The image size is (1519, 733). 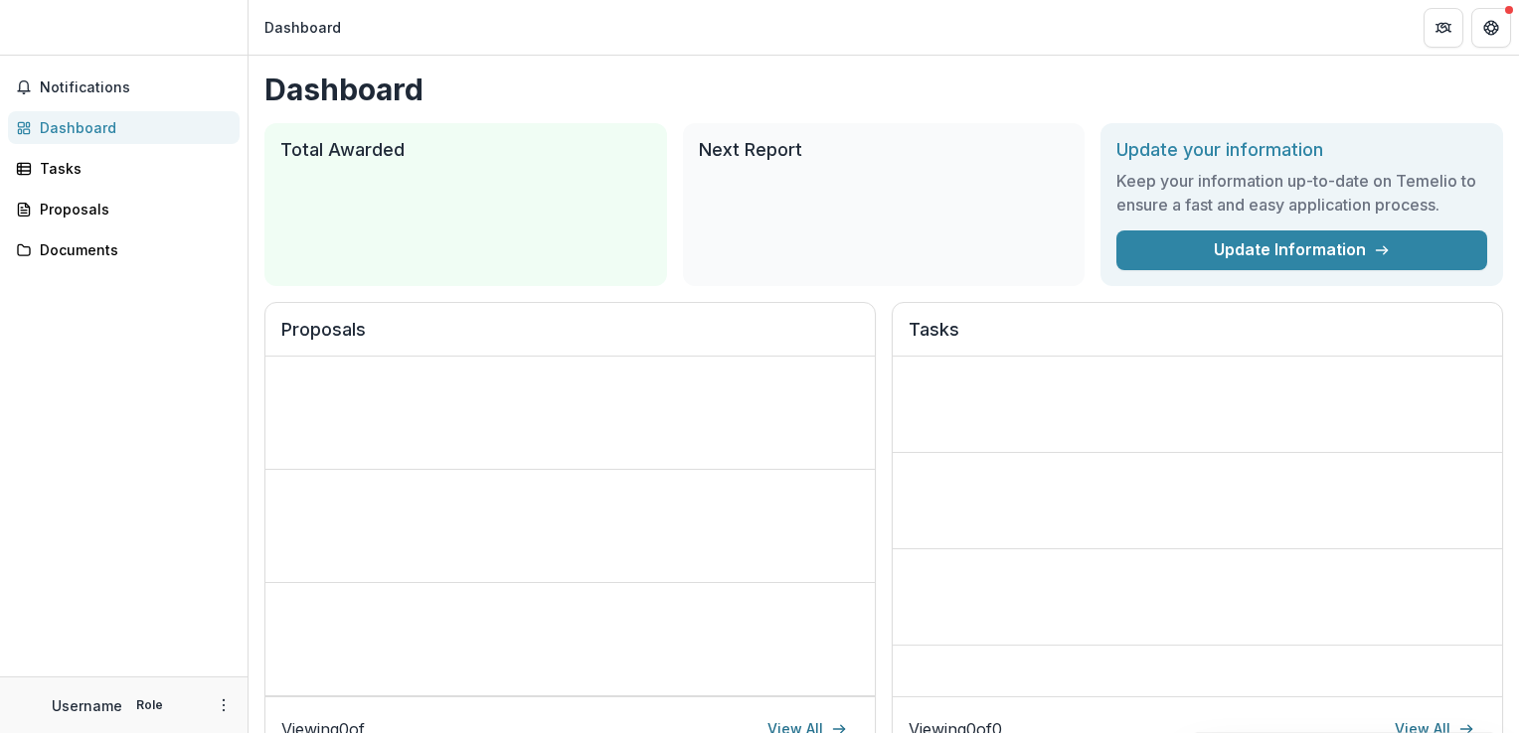 I want to click on div: Tasks, so click(x=131, y=168).